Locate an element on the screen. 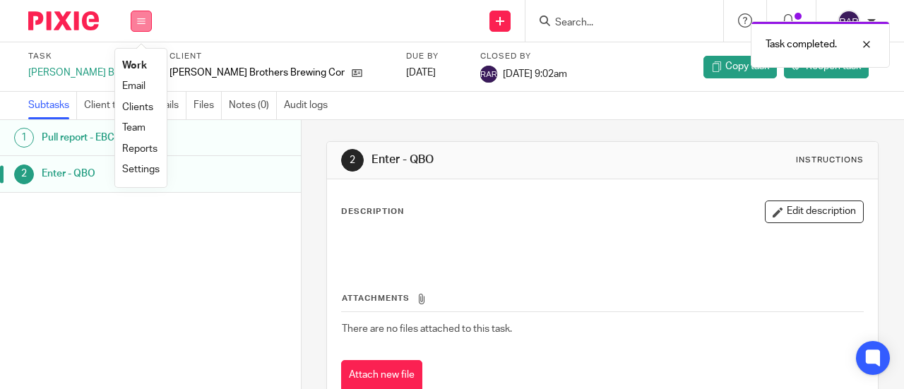 This screenshot has width=904, height=389. span: Attachments is located at coordinates (376, 298).